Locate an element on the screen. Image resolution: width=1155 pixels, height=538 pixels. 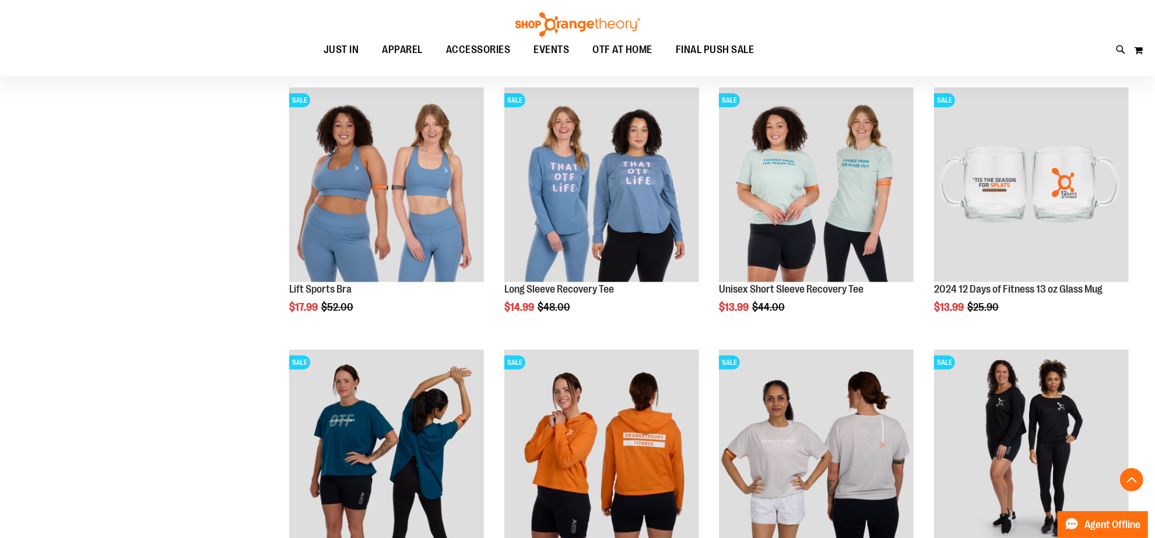
a: 2024 12 Days of Fitness 13 oz Glass Mug is located at coordinates (1018, 289).